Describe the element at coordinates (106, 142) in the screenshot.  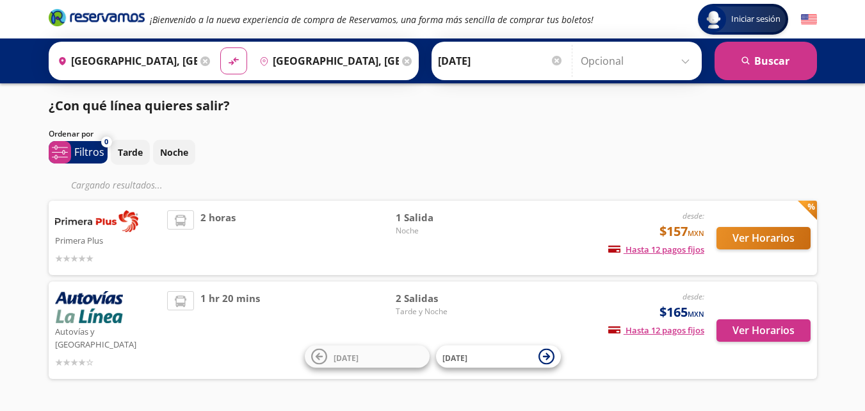
I see `span: 0` at that location.